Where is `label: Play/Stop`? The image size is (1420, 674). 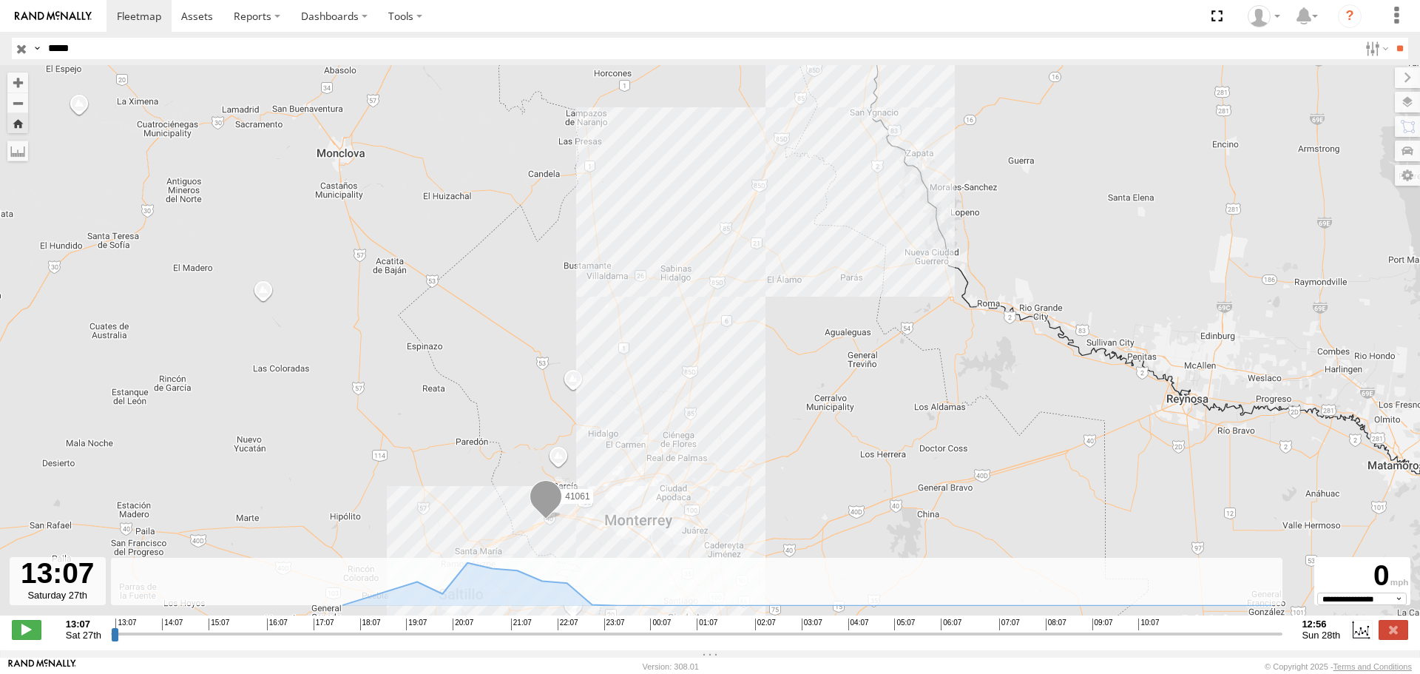
label: Play/Stop is located at coordinates (27, 629).